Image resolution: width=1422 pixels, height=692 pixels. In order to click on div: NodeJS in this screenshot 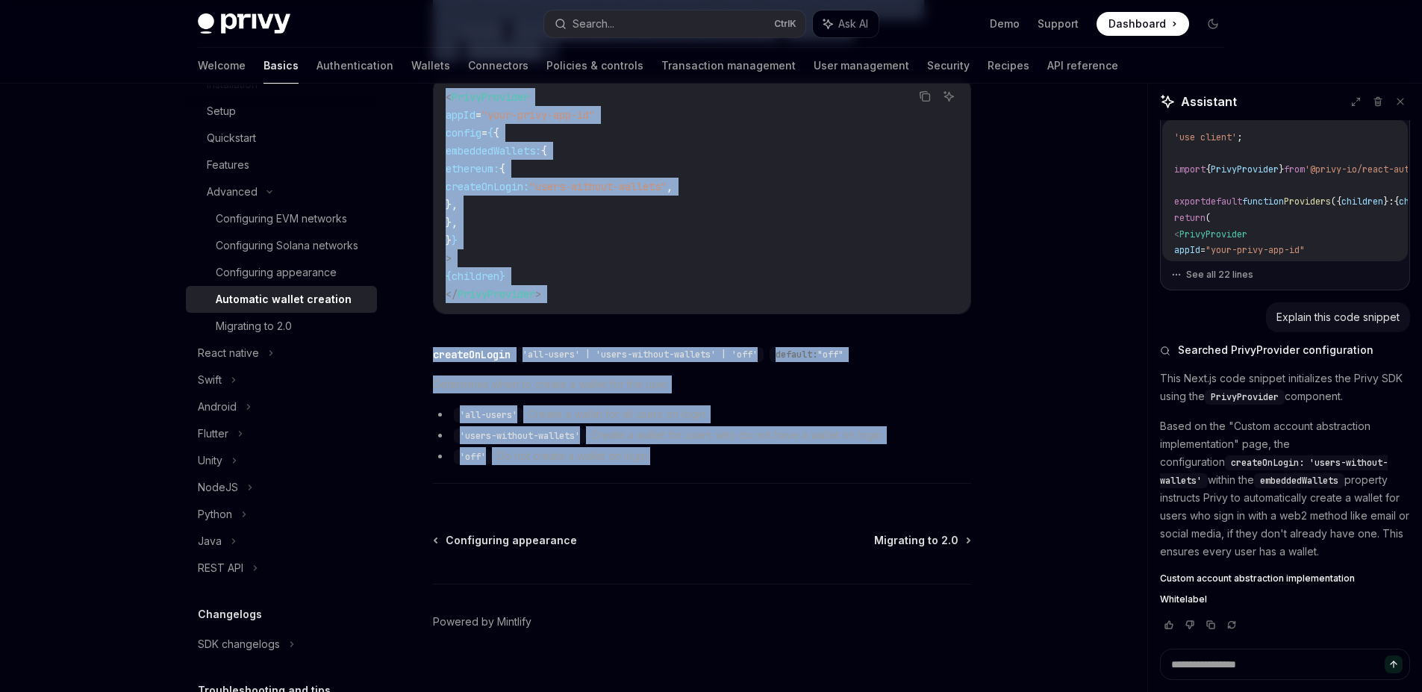, I will do `click(218, 487)`.